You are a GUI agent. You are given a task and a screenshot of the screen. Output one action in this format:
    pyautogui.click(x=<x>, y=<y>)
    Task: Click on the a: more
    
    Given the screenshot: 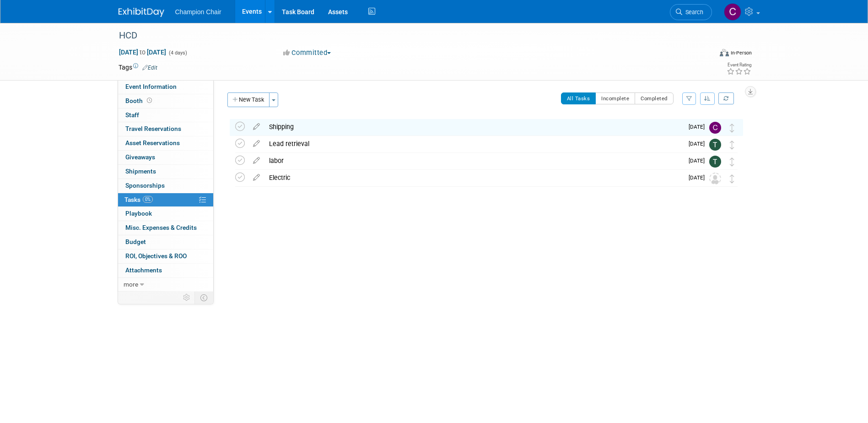 What is the action you would take?
    pyautogui.click(x=166, y=285)
    